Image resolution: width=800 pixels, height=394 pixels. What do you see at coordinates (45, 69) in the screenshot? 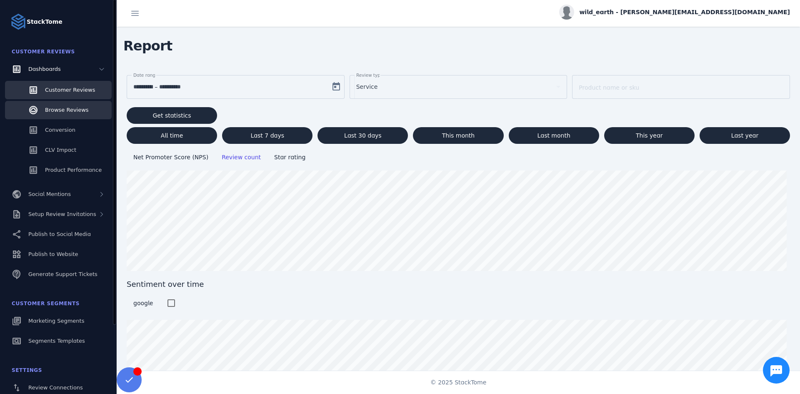
I see `span: Dashboards` at bounding box center [45, 69].